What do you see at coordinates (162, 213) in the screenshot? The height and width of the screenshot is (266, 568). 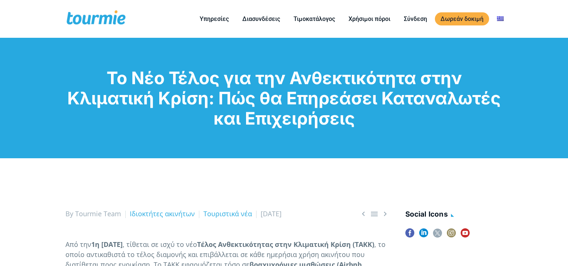 I see `a: Ιδιοκτήτες ακινήτων` at bounding box center [162, 213].